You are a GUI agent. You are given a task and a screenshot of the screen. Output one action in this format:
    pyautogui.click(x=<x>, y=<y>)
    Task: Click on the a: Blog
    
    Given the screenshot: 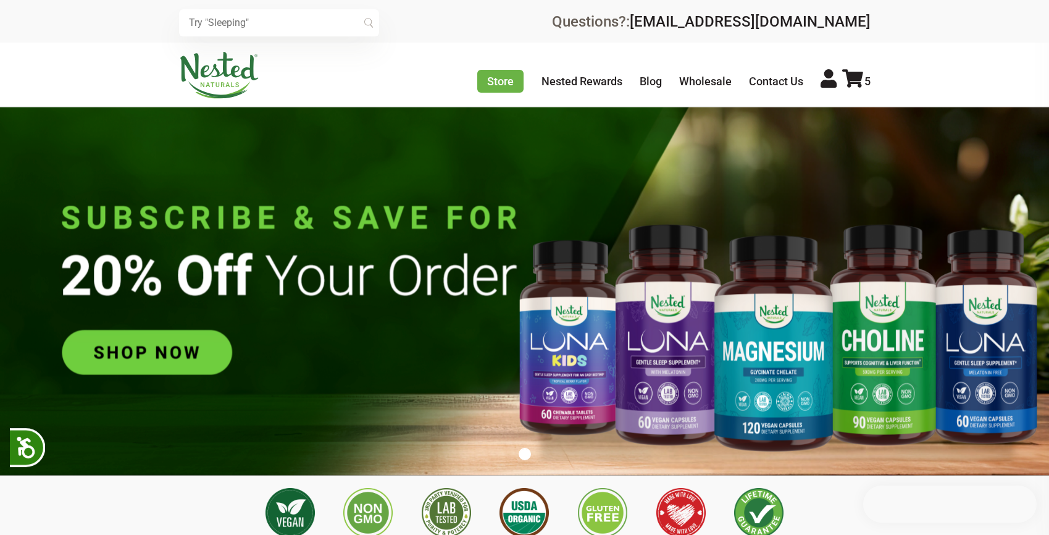 What is the action you would take?
    pyautogui.click(x=651, y=81)
    